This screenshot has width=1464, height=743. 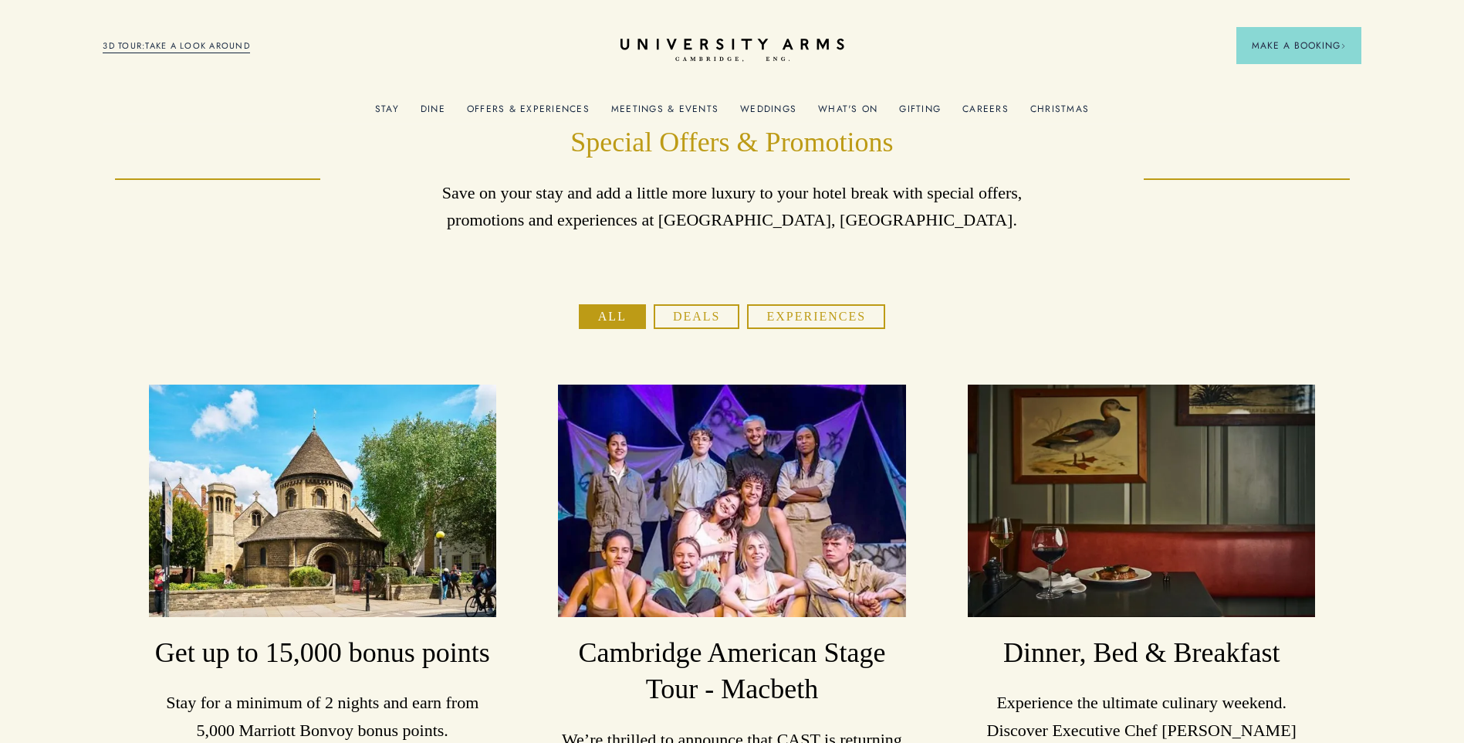 I want to click on button: Deals, so click(x=697, y=316).